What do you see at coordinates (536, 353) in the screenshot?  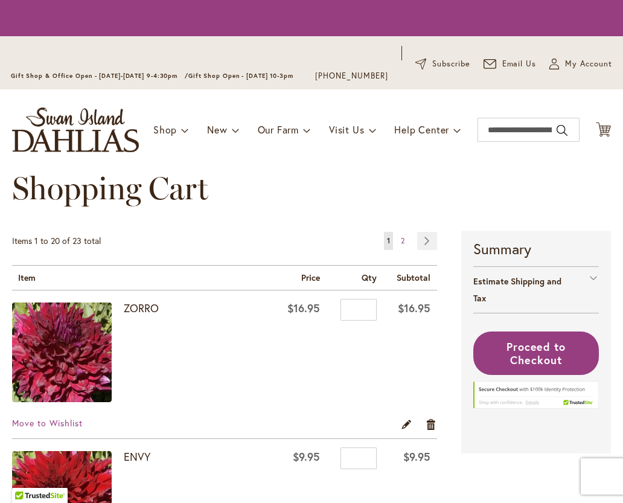 I see `span: Proceed to Checkout` at bounding box center [536, 353].